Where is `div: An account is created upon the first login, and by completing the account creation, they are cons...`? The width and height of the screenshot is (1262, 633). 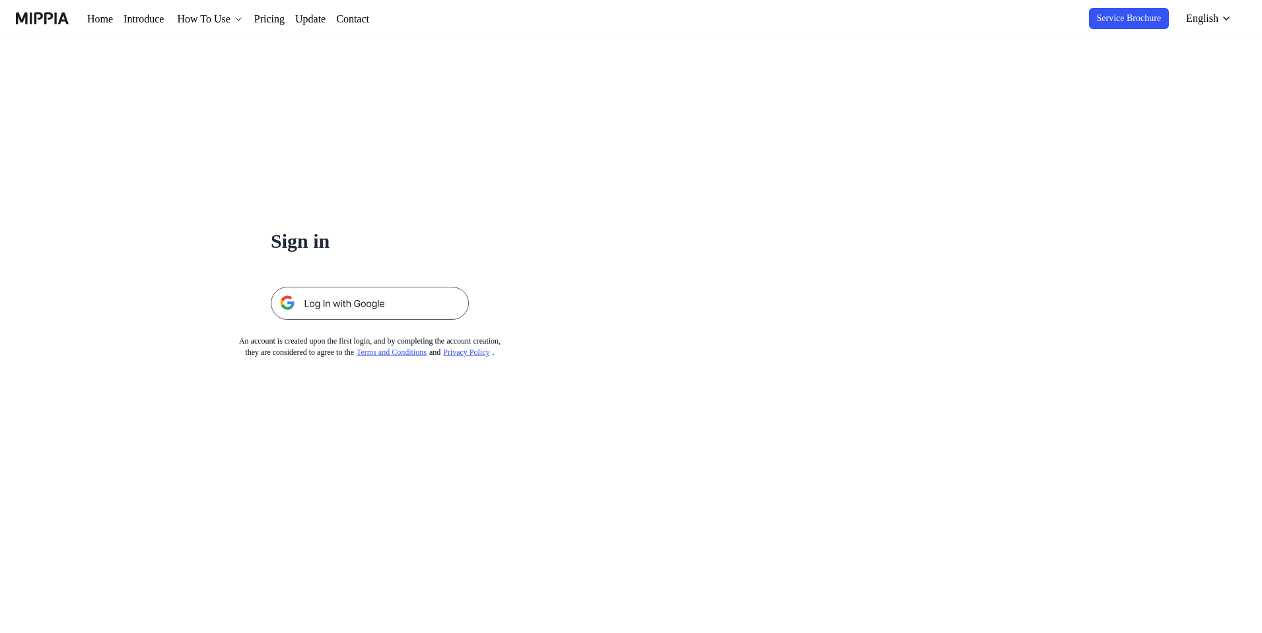 div: An account is created upon the first login, and by completing the account creation, they are cons... is located at coordinates (370, 347).